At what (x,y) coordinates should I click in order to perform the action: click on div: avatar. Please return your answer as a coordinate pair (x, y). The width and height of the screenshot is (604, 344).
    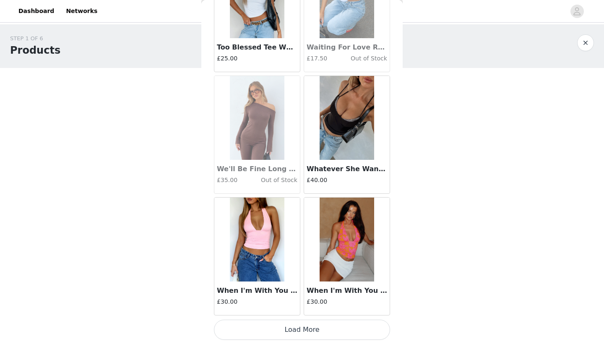
    Looking at the image, I should click on (576, 11).